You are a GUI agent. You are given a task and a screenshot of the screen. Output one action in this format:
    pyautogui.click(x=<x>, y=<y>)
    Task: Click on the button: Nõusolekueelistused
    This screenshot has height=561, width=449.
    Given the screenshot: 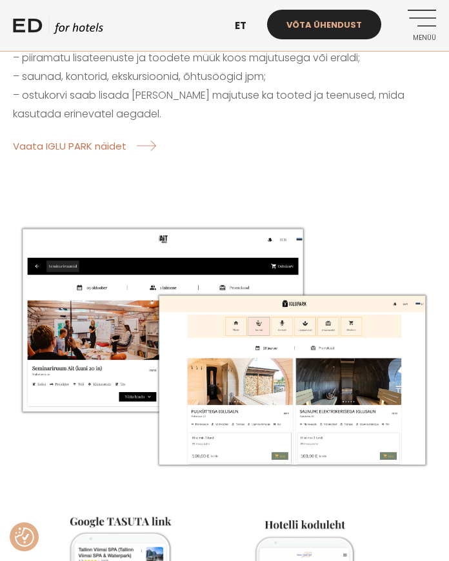 What is the action you would take?
    pyautogui.click(x=24, y=537)
    